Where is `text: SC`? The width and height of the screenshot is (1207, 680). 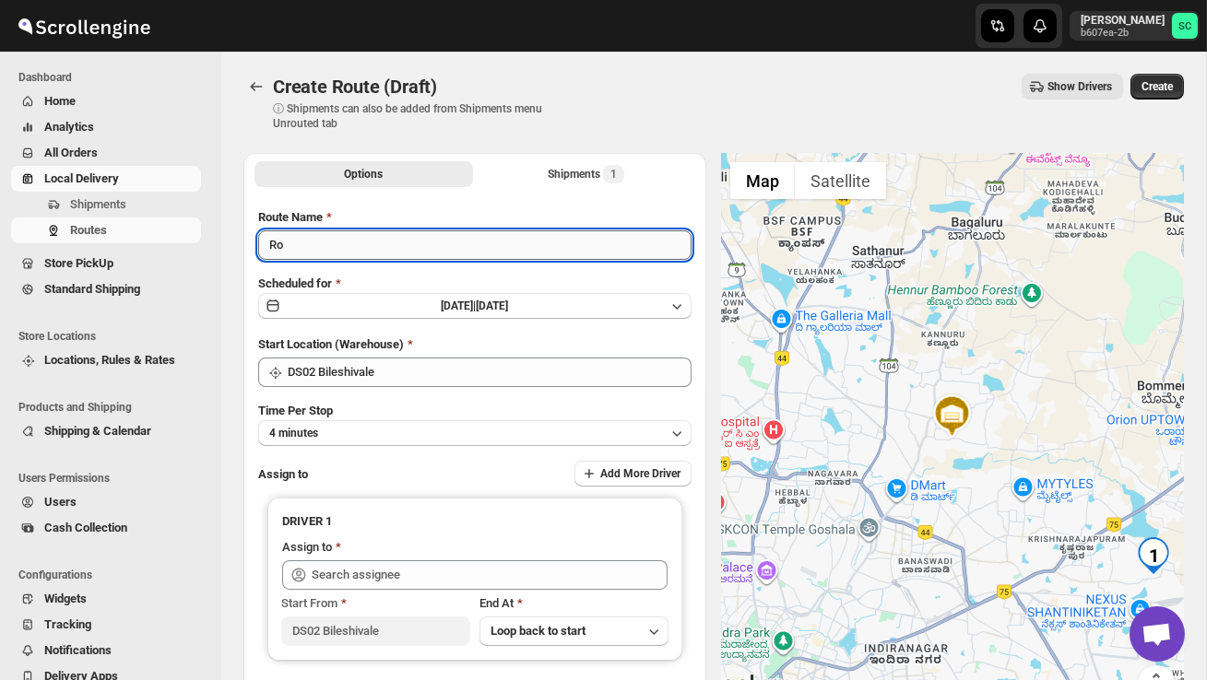
text: SC is located at coordinates (1185, 26).